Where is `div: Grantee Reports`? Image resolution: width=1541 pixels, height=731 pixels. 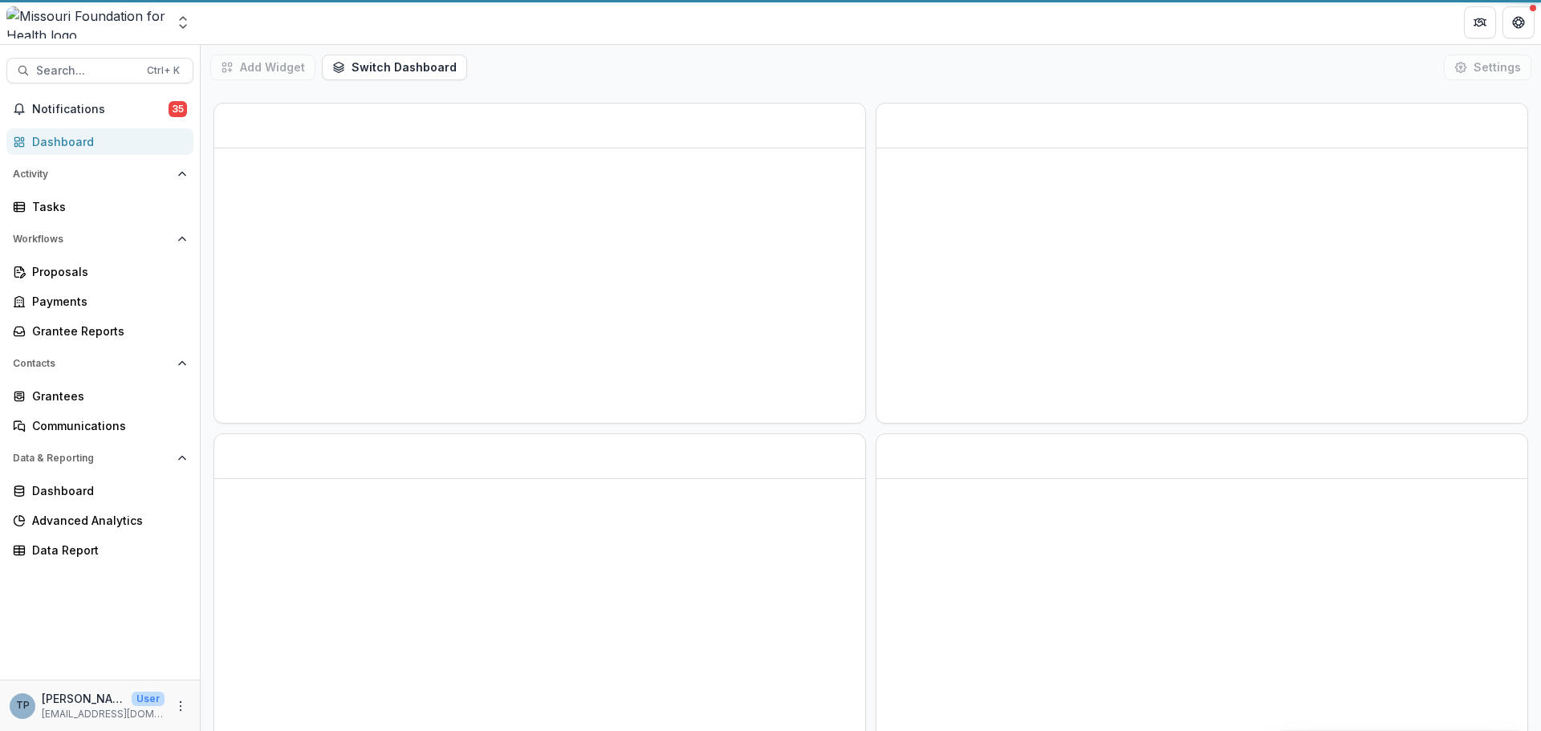
div: Grantee Reports is located at coordinates (106, 331).